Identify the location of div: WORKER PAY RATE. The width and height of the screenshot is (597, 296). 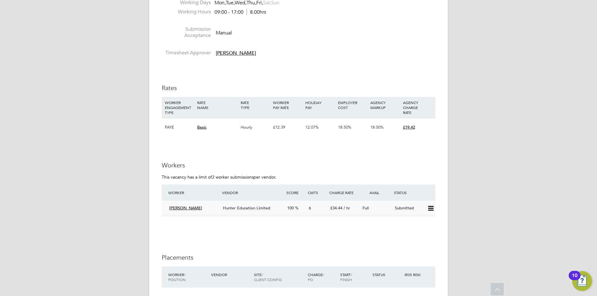
(287, 105).